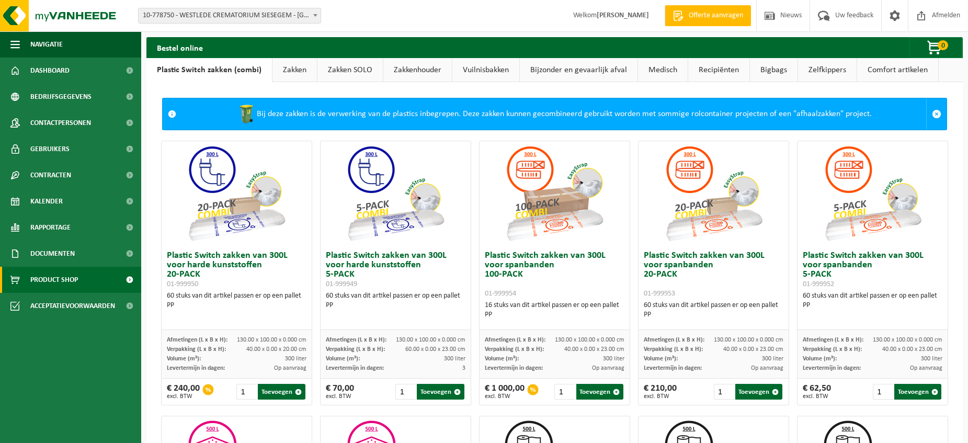 This screenshot has width=968, height=443. What do you see at coordinates (554, 194) in the screenshot?
I see `img: 01-999954` at bounding box center [554, 194].